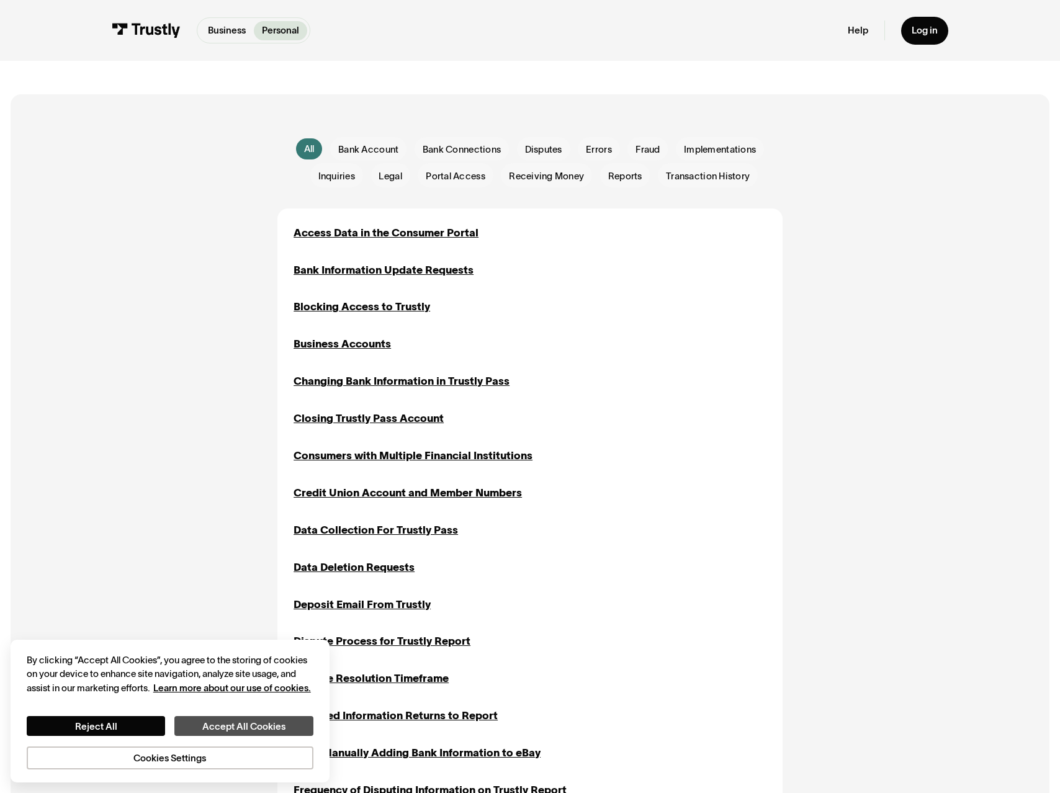 The width and height of the screenshot is (1060, 793). I want to click on div: Data Collection For Trustly Pass, so click(375, 530).